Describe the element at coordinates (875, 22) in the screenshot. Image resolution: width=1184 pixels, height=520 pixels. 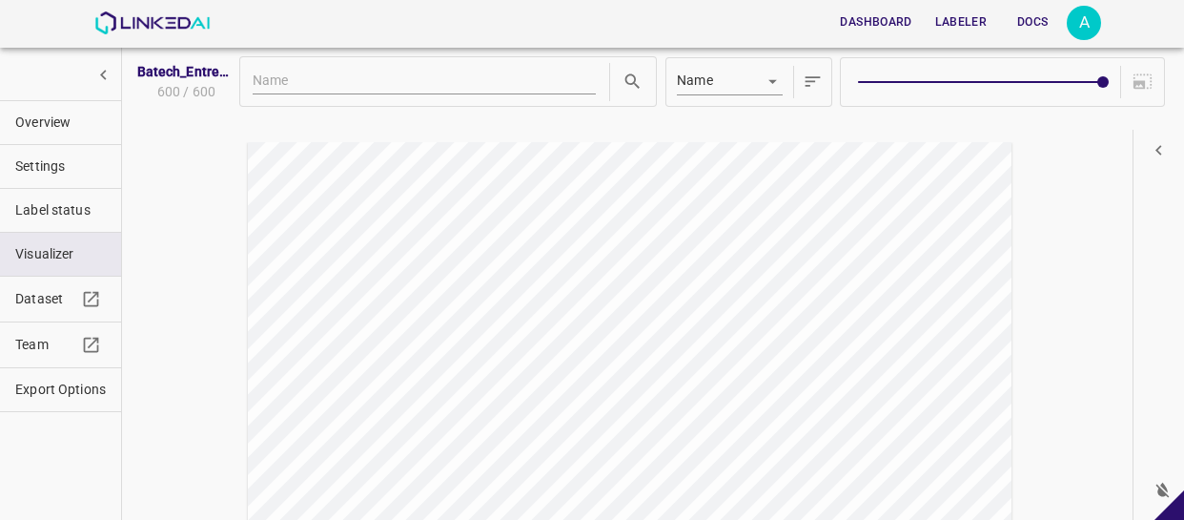
I see `a: Dashboard` at that location.